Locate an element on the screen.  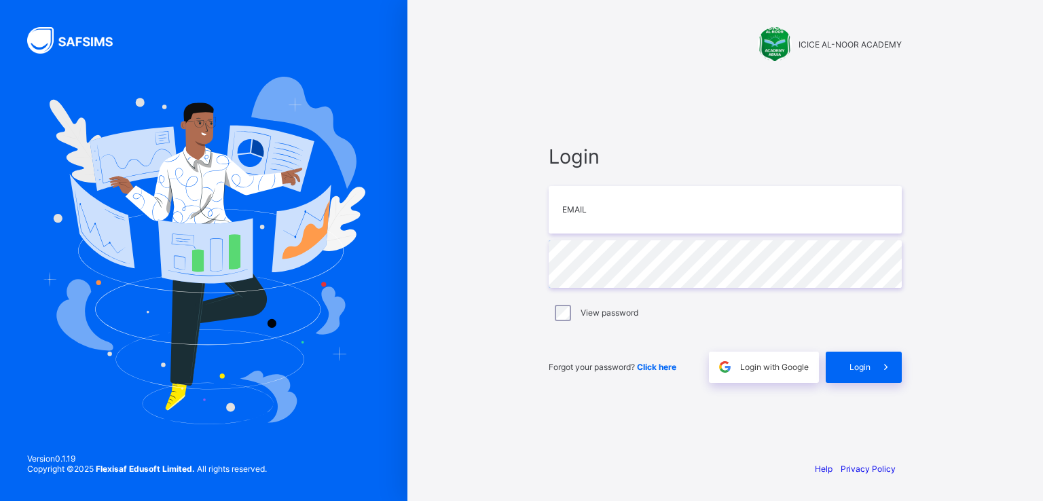
img: google.396cfc9801f0270233282035f929180a.svg is located at coordinates (725, 367).